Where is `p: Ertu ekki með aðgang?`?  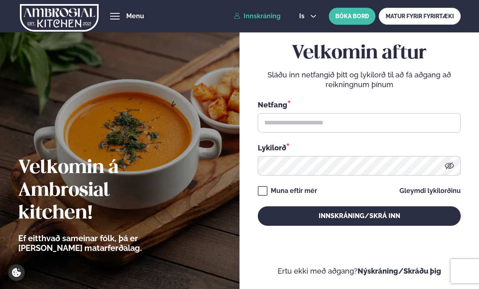
p: Ertu ekki með aðgang? is located at coordinates (359, 272).